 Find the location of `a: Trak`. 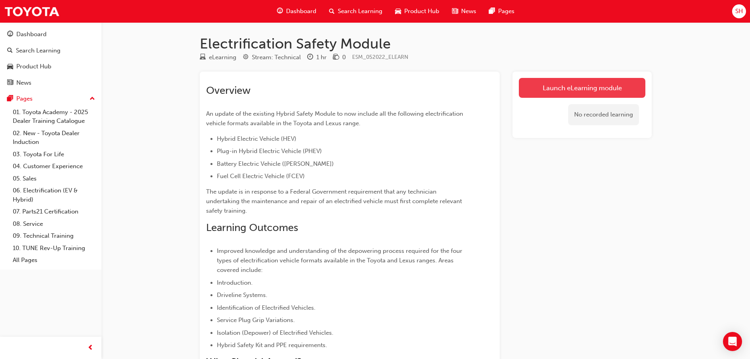

a: Trak is located at coordinates (32, 11).